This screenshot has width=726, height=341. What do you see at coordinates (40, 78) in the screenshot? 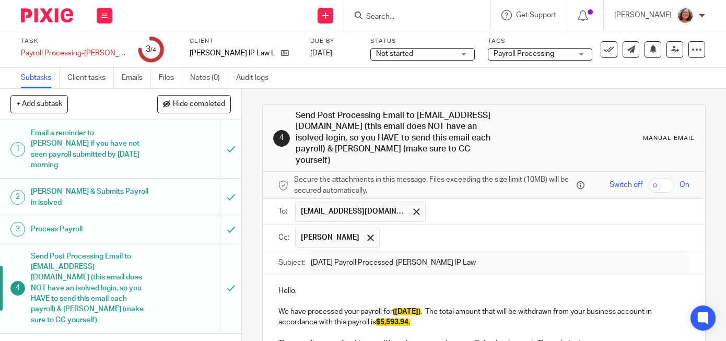
I see `a: Subtasks` at bounding box center [40, 78].